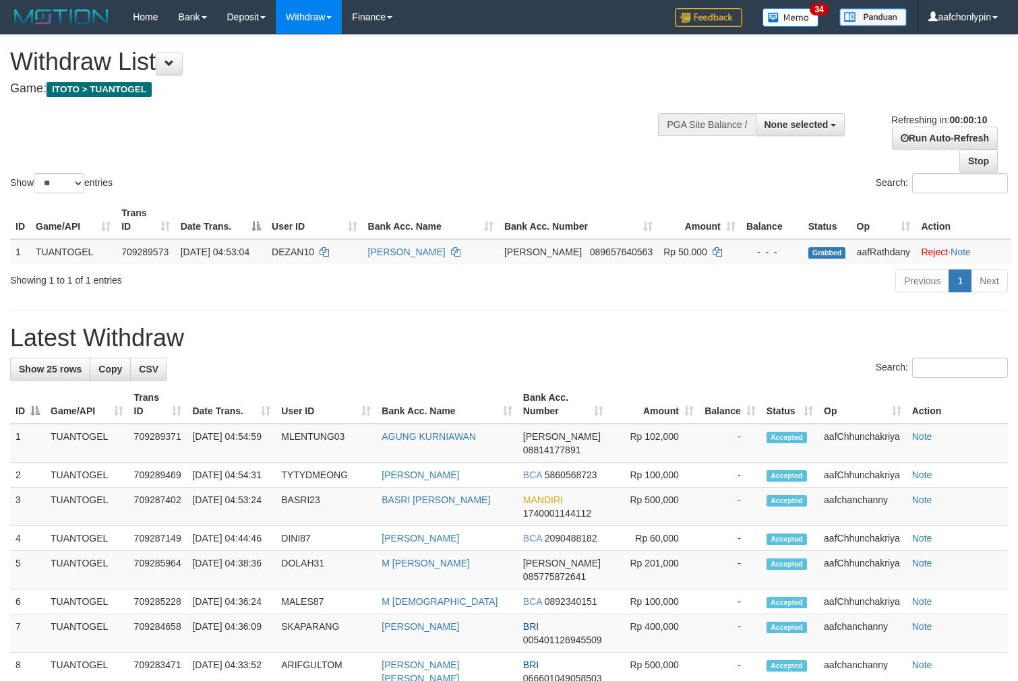 This screenshot has height=681, width=1018. Describe the element at coordinates (730, 404) in the screenshot. I see `th: Balance: activate to sort column ascending` at that location.